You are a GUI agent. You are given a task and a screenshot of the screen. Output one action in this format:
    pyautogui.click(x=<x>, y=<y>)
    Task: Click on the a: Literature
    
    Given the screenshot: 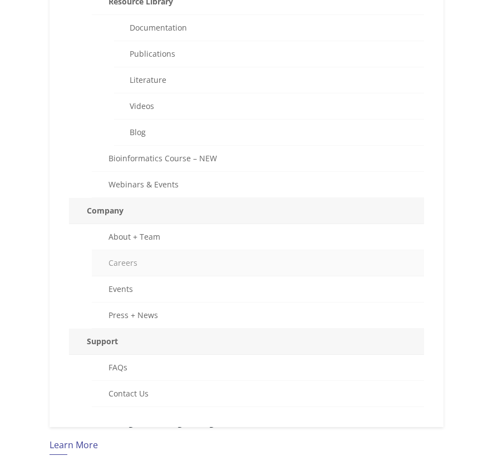 What is the action you would take?
    pyautogui.click(x=269, y=80)
    